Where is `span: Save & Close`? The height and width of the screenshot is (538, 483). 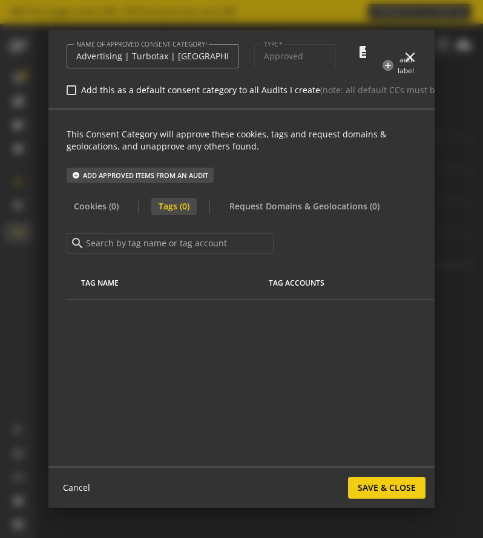 span: Save & Close is located at coordinates (387, 488).